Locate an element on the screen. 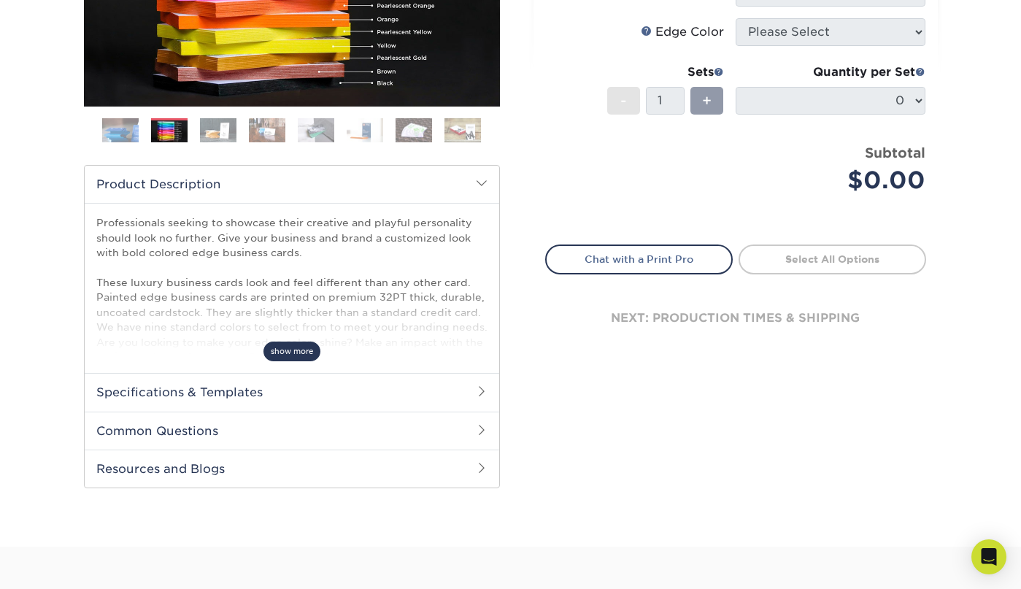 The height and width of the screenshot is (589, 1021). h2: Product Description is located at coordinates (292, 184).